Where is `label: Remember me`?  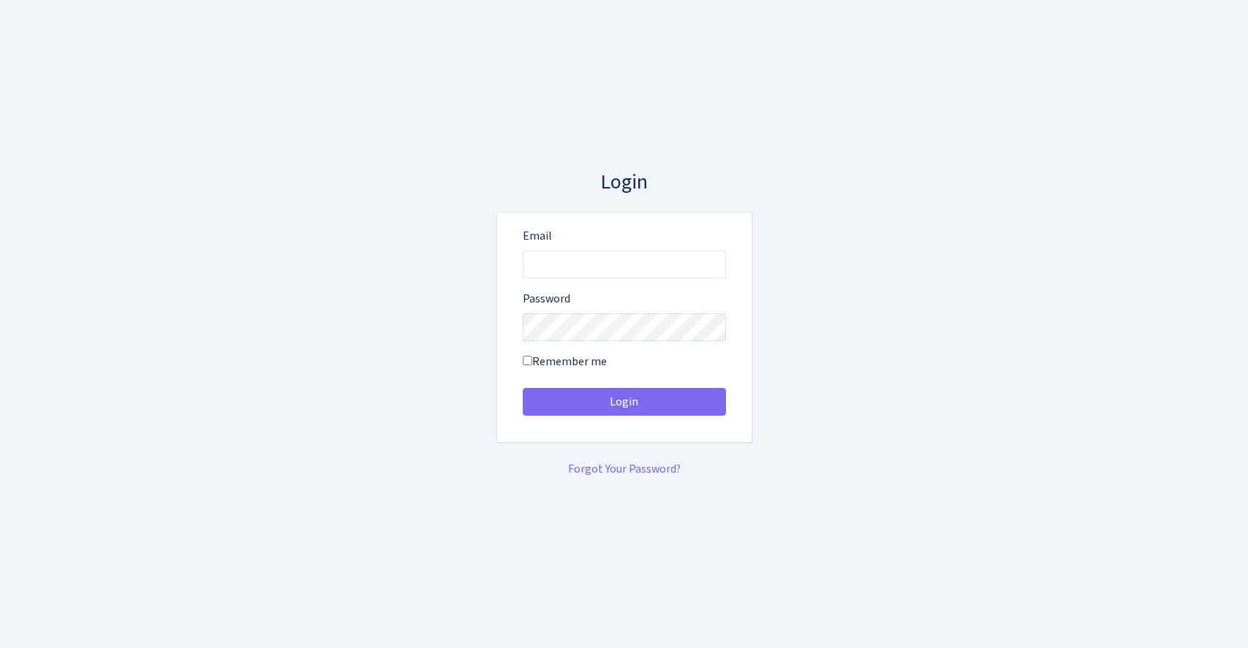 label: Remember me is located at coordinates (564, 362).